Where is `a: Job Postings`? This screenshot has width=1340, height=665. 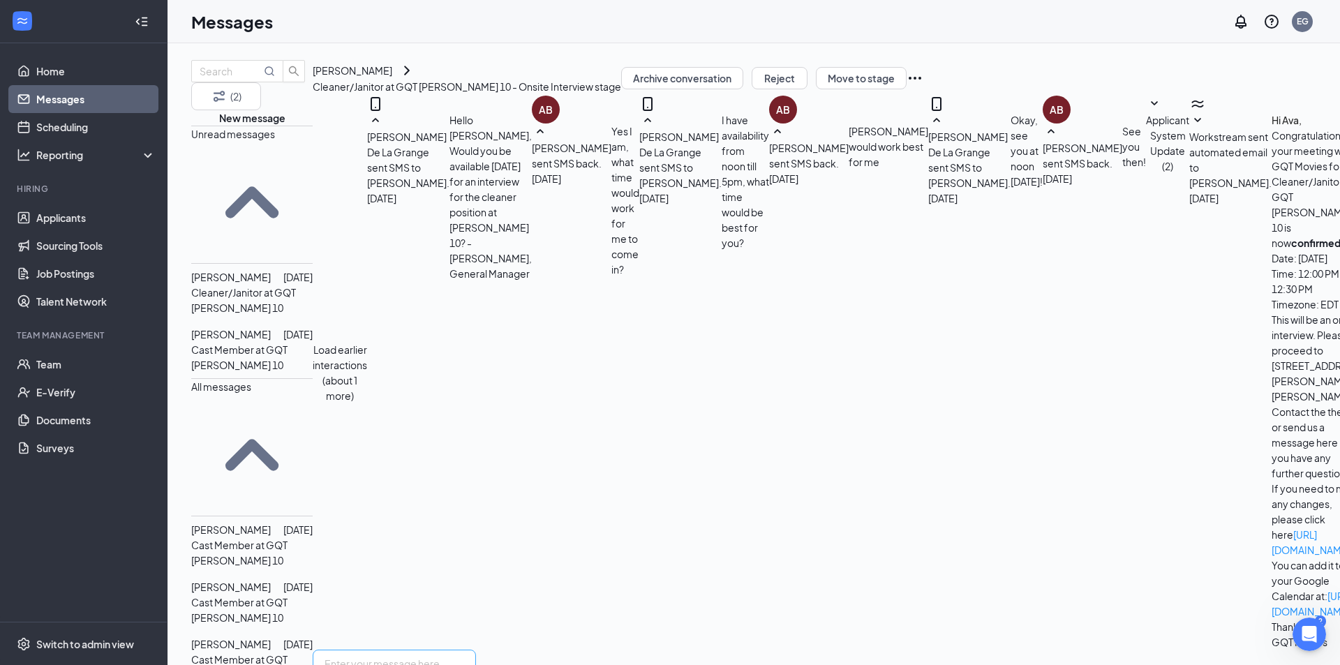 a: Job Postings is located at coordinates (96, 274).